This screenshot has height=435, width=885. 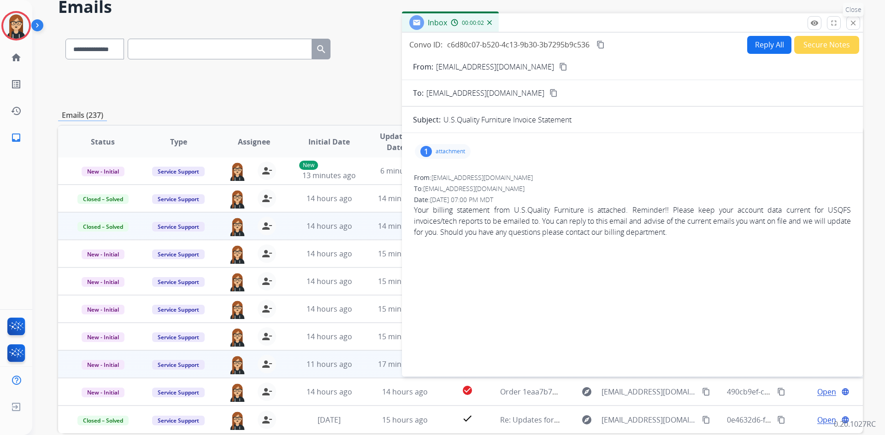 I want to click on mat-icon: inbox, so click(x=16, y=138).